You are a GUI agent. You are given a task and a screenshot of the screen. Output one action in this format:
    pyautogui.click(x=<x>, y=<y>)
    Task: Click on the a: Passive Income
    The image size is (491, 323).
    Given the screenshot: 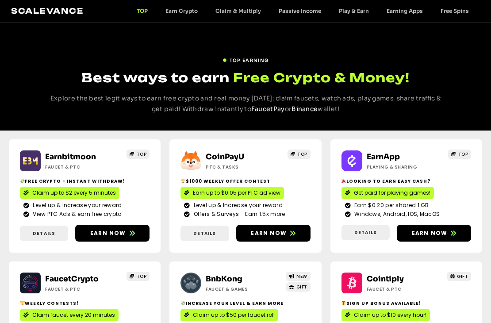 What is the action you would take?
    pyautogui.click(x=300, y=11)
    